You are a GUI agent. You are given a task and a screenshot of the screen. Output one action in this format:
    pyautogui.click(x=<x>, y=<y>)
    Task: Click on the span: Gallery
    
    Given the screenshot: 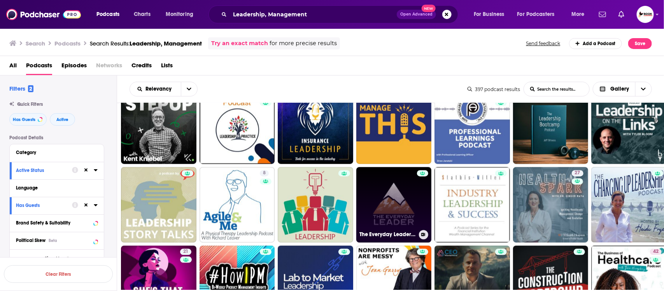 What is the action you would take?
    pyautogui.click(x=620, y=89)
    